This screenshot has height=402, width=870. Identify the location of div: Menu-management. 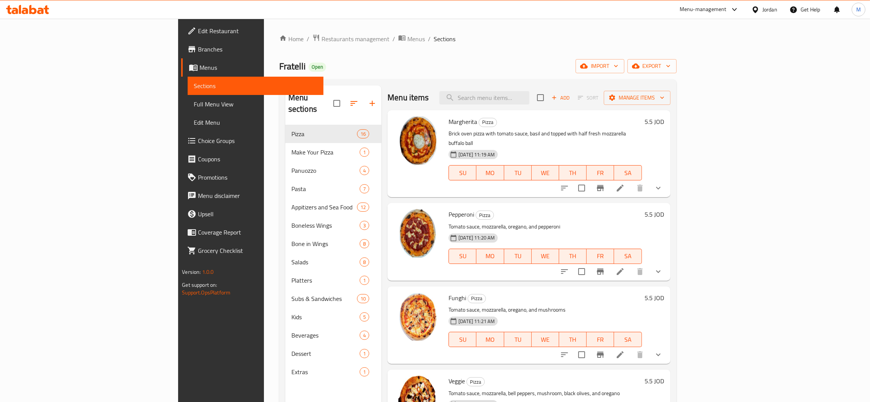
(703, 10).